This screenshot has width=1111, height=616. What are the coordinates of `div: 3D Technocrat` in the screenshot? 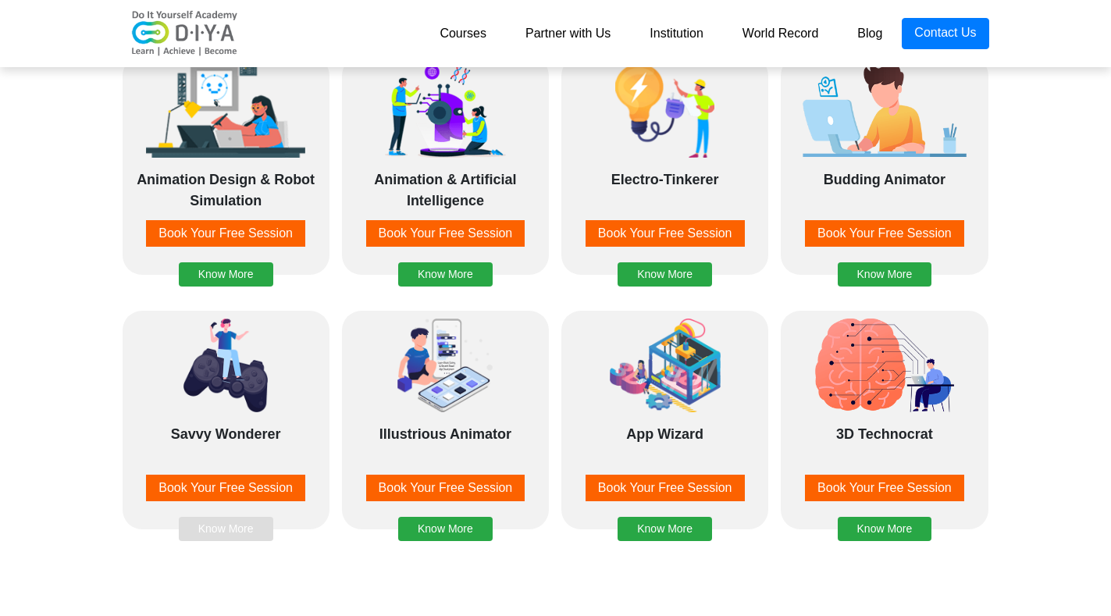 It's located at (884, 443).